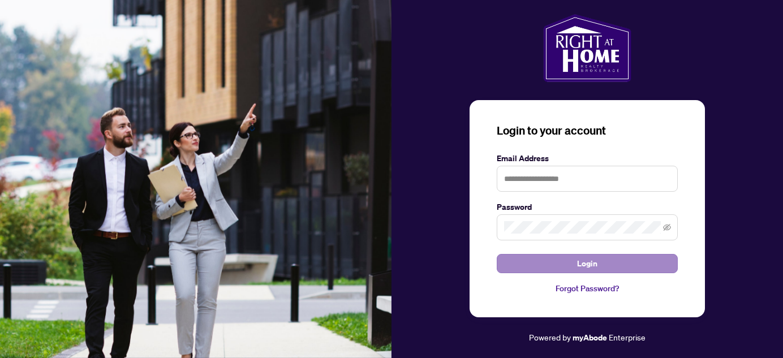  What do you see at coordinates (667, 227) in the screenshot?
I see `span: eye-invisible` at bounding box center [667, 227].